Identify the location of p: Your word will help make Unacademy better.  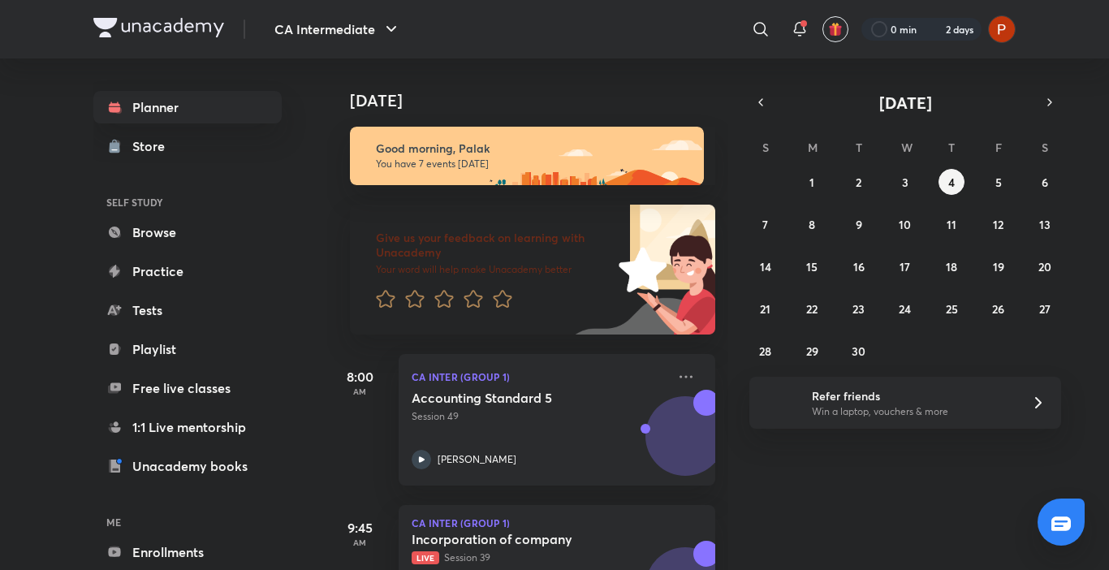
(494, 270).